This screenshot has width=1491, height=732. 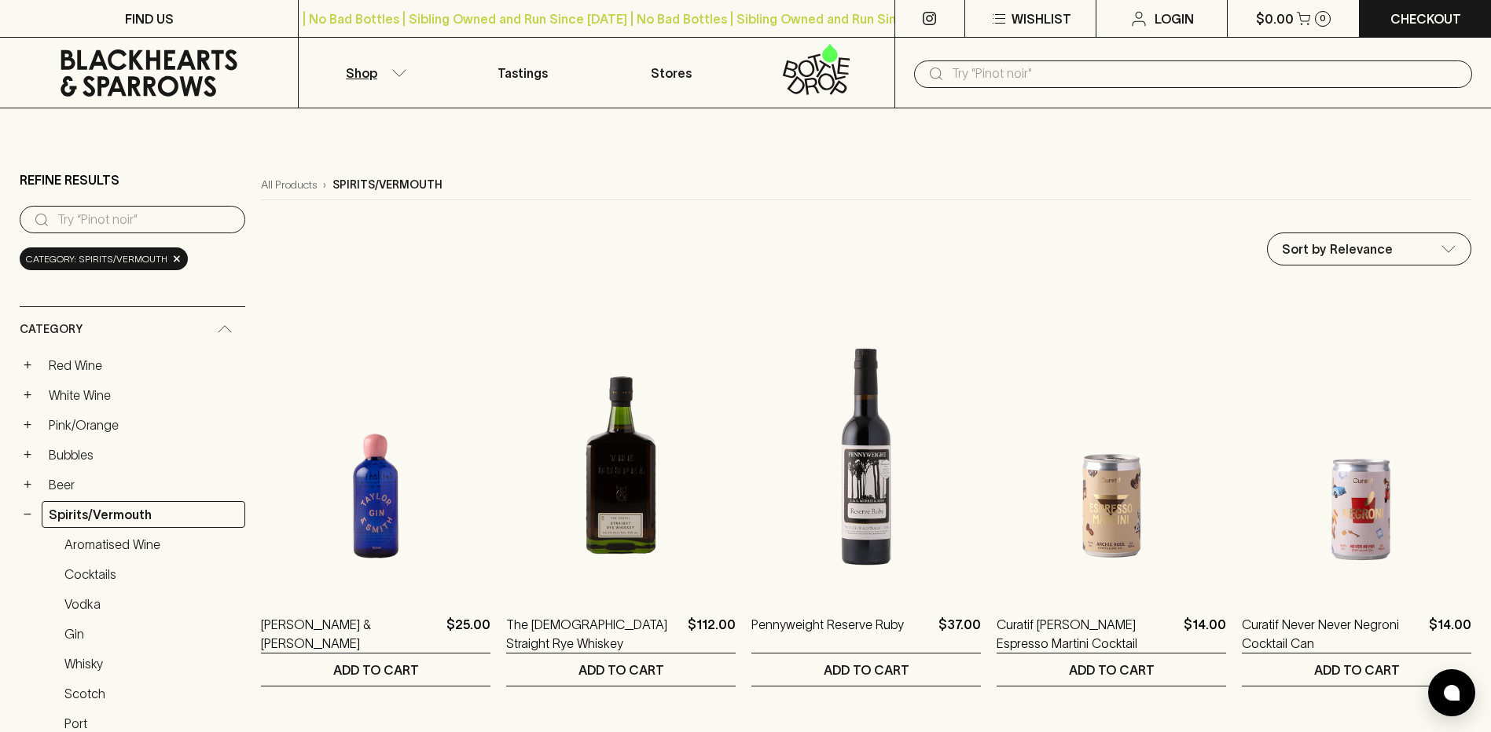 I want to click on p: 0, so click(x=1322, y=18).